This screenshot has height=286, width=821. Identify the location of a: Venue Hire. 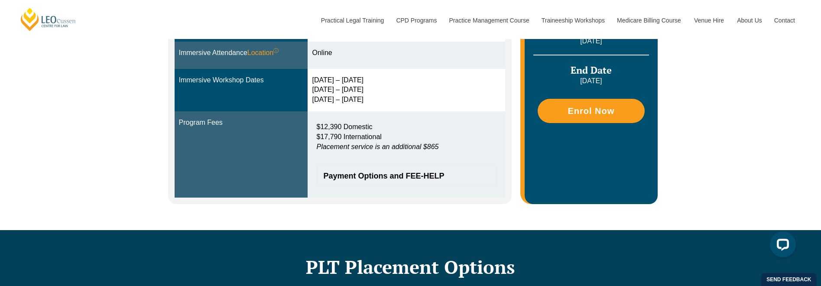
(709, 20).